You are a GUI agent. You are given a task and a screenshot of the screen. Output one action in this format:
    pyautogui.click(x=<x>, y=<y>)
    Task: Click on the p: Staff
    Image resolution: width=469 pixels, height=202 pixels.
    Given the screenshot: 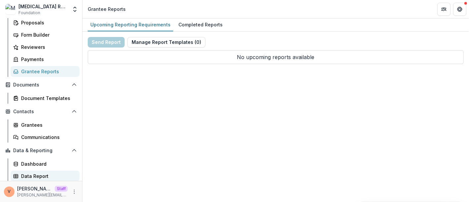 What is the action you would take?
    pyautogui.click(x=61, y=189)
    